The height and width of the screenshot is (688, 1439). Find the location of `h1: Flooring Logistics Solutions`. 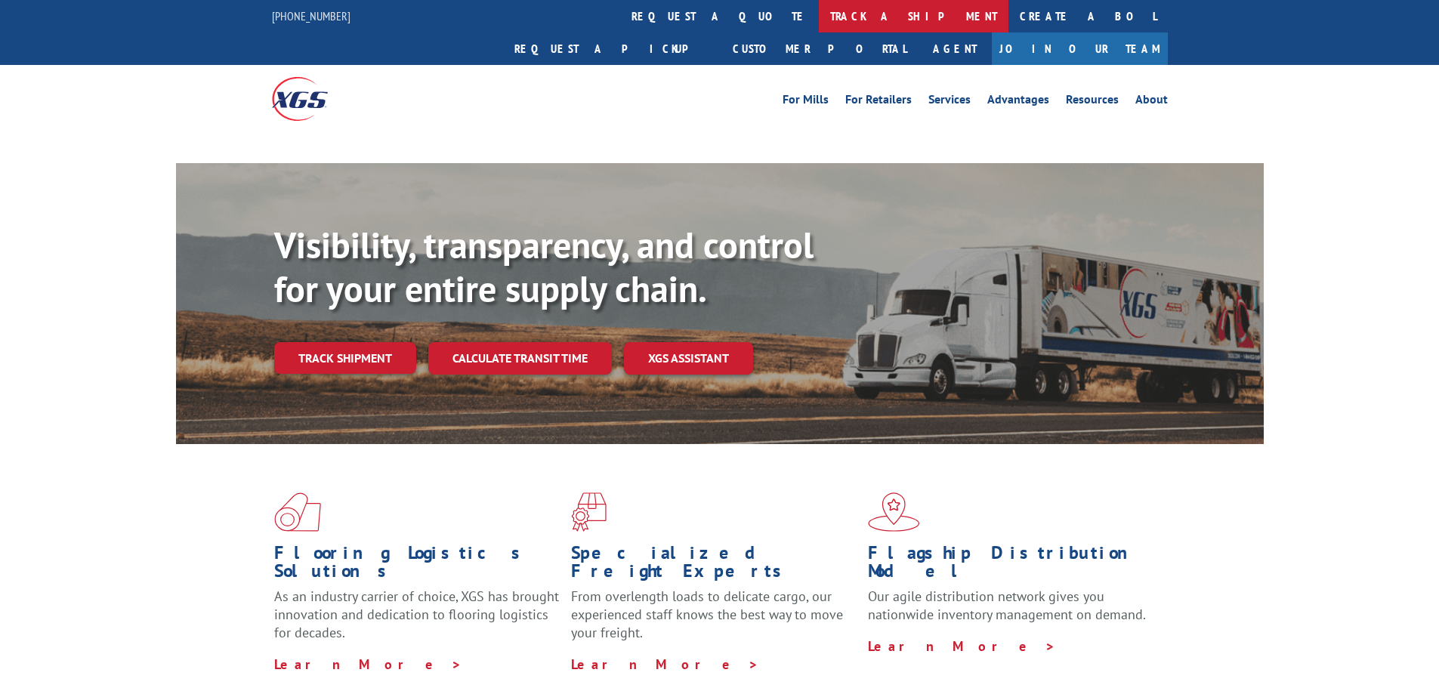

h1: Flooring Logistics Solutions is located at coordinates (417, 566).